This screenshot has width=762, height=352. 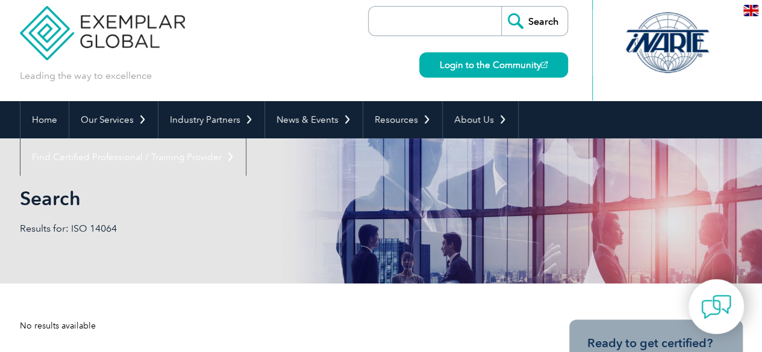 What do you see at coordinates (544, 64) in the screenshot?
I see `img: open_square.png` at bounding box center [544, 64].